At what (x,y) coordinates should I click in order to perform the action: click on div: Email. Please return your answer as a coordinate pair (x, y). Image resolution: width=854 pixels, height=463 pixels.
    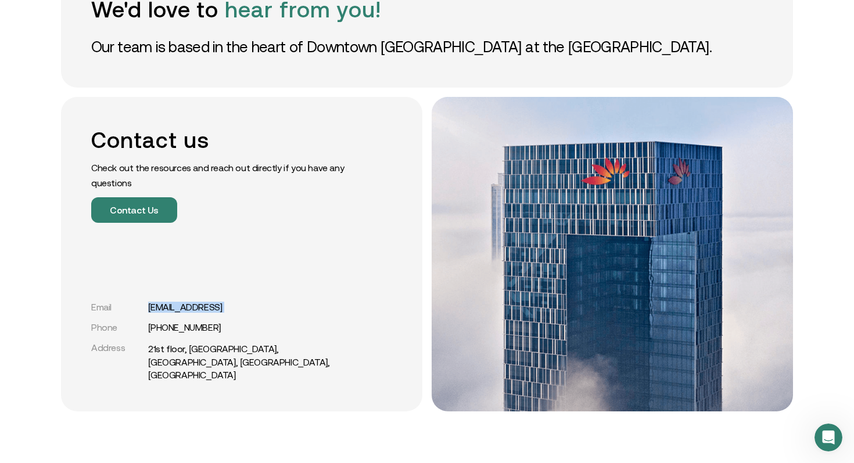
    Looking at the image, I should click on (117, 307).